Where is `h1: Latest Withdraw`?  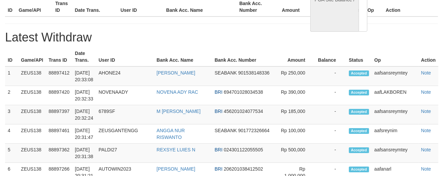 h1: Latest Withdraw is located at coordinates (222, 37).